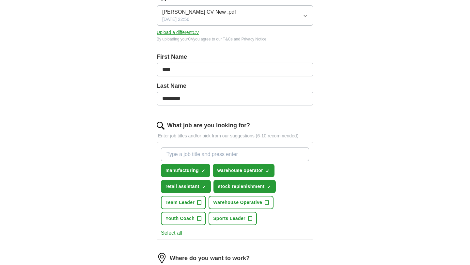  Describe the element at coordinates (178, 32) in the screenshot. I see `button: Upload a differentCV` at that location.